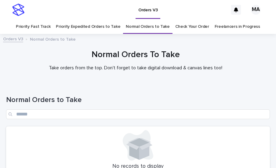 This screenshot has width=276, height=168. I want to click on a: Check Your Order, so click(192, 27).